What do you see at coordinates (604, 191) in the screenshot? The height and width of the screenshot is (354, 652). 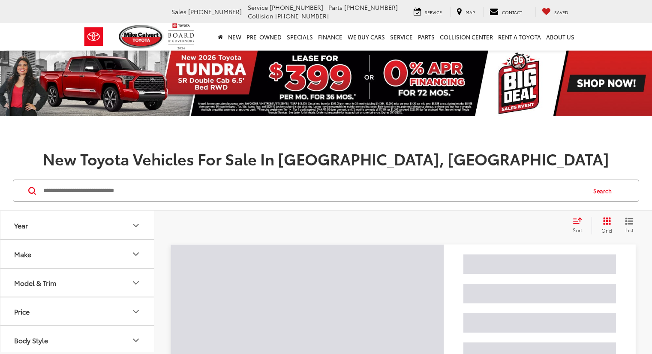 I see `button: Search` at bounding box center [604, 191].